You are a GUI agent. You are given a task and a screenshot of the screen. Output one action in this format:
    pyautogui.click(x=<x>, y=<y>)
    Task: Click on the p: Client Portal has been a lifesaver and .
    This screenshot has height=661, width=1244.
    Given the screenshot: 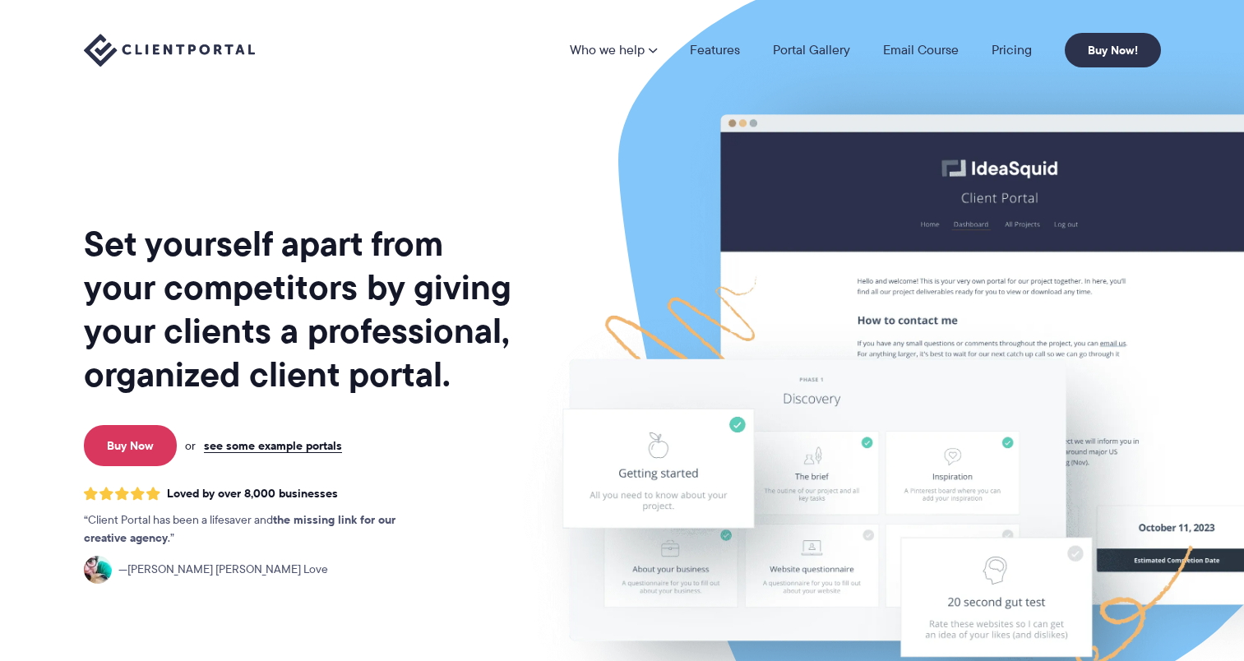 What is the action you would take?
    pyautogui.click(x=256, y=529)
    